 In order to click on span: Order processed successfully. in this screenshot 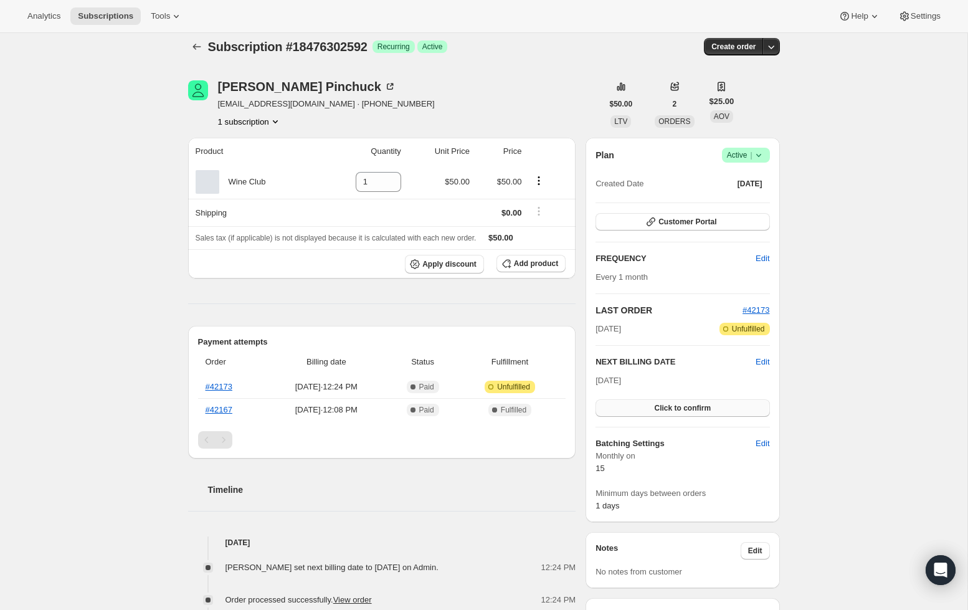, I will do `click(298, 599)`.